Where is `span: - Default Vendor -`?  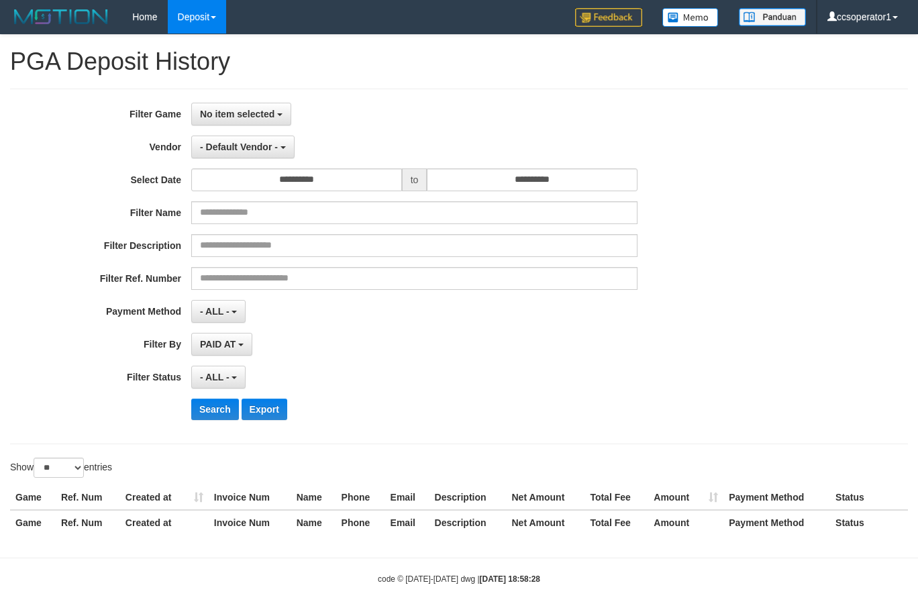
span: - Default Vendor - is located at coordinates (239, 147).